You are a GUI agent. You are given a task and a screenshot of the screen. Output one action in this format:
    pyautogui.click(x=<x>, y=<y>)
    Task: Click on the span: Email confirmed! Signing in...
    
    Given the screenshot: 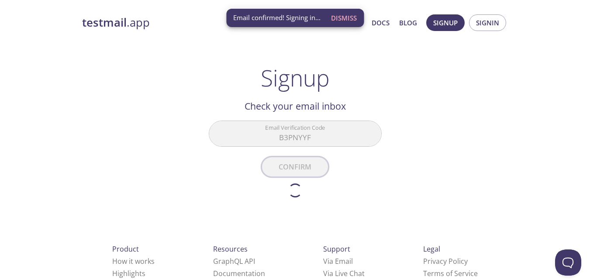 What is the action you would take?
    pyautogui.click(x=277, y=17)
    